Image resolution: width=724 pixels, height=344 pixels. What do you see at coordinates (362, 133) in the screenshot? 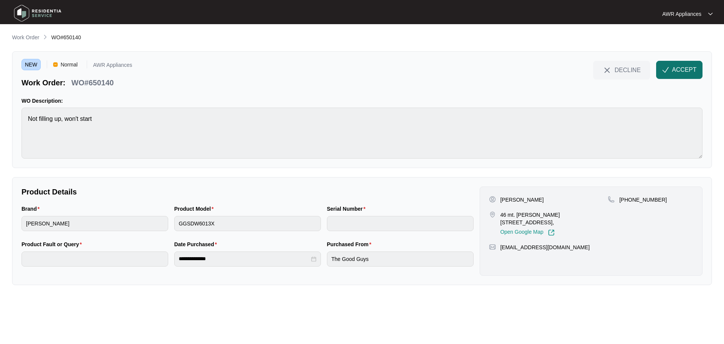
I see `textarea: Not filling up, won't start` at bounding box center [362, 133].